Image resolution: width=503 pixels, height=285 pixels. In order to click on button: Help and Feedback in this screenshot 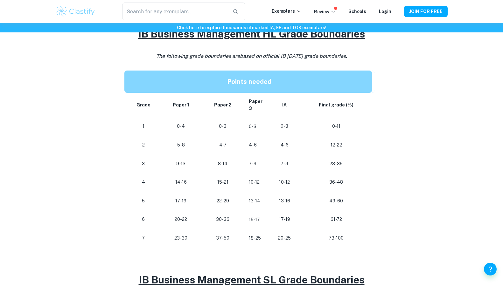, I will do `click(490, 270)`.